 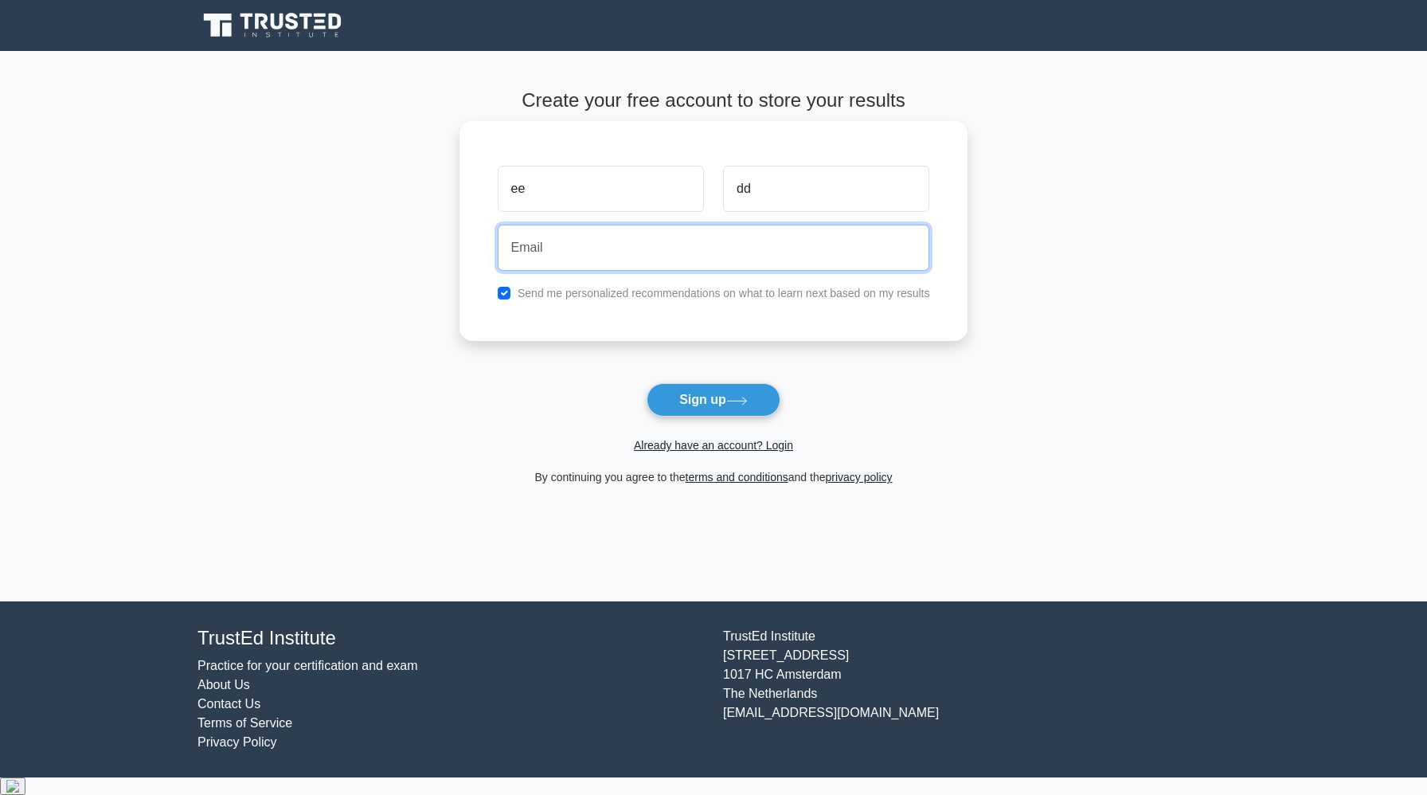 What do you see at coordinates (229, 703) in the screenshot?
I see `a: Contact Us` at bounding box center [229, 703].